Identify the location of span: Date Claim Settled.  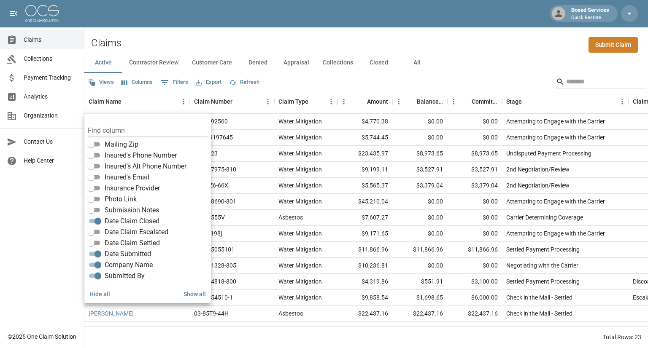
(132, 243).